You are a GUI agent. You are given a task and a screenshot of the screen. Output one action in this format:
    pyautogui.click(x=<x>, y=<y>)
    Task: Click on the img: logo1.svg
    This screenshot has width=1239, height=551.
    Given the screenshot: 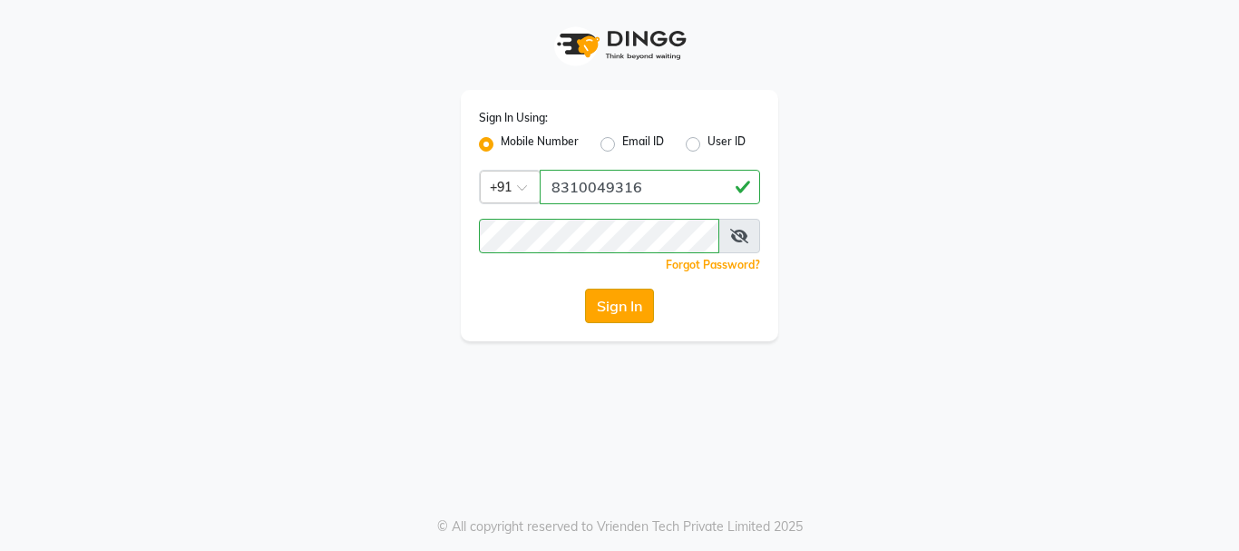 What is the action you would take?
    pyautogui.click(x=619, y=44)
    